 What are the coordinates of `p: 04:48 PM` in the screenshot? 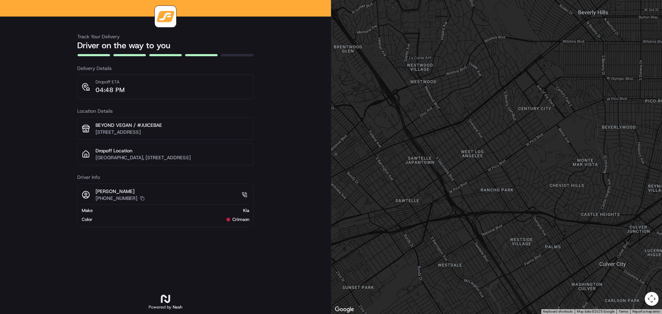 It's located at (110, 90).